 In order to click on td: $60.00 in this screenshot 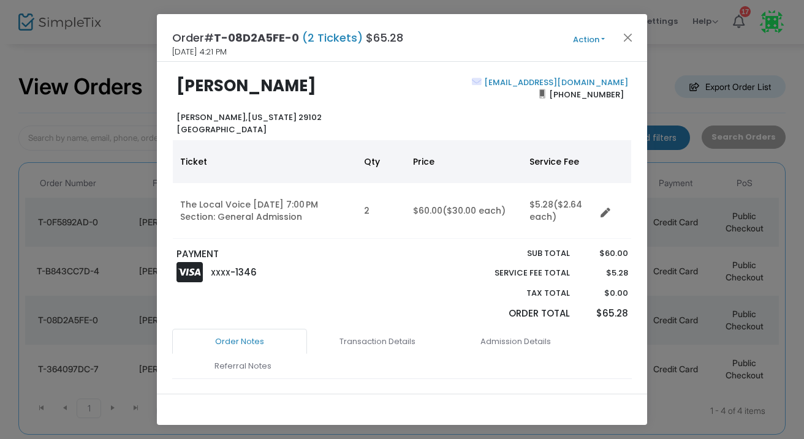, I will do `click(464, 211)`.